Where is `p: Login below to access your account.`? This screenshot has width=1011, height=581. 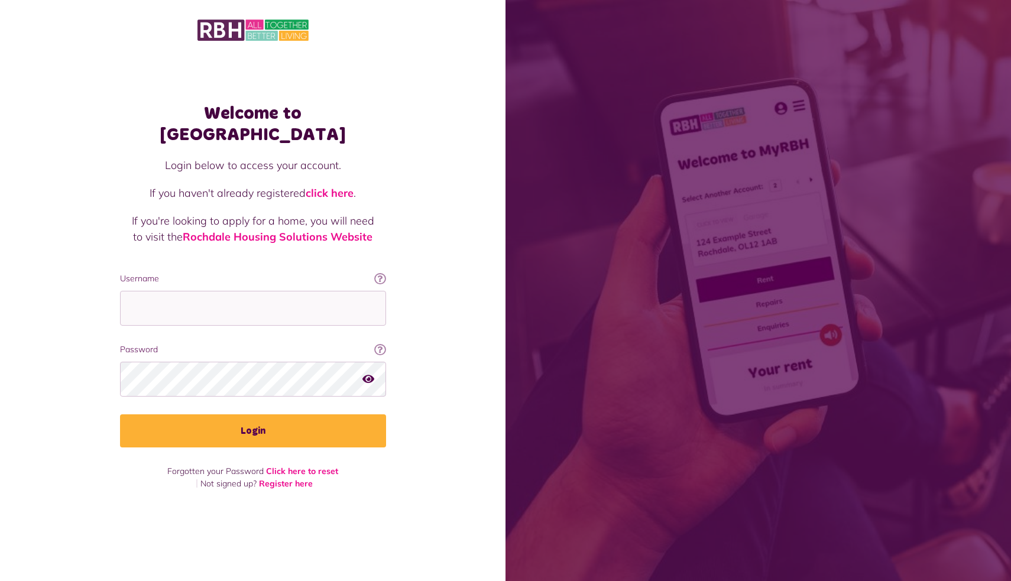 p: Login below to access your account. is located at coordinates (253, 165).